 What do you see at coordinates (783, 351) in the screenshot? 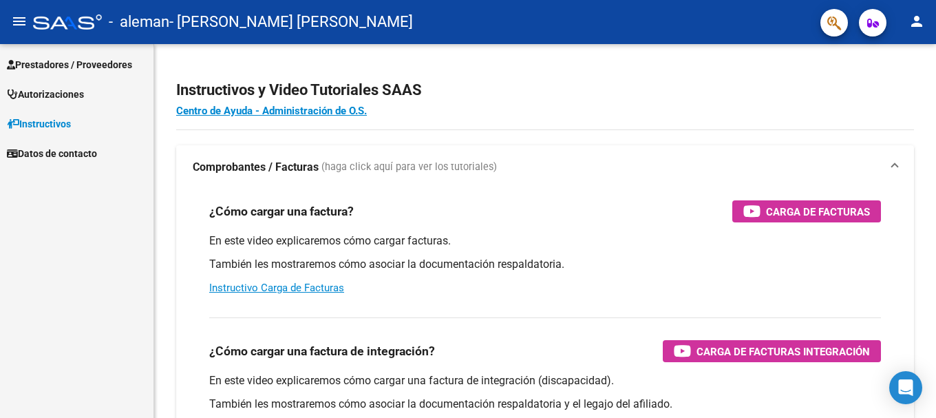
I see `span: Carga de Facturas Integración` at bounding box center [783, 351].